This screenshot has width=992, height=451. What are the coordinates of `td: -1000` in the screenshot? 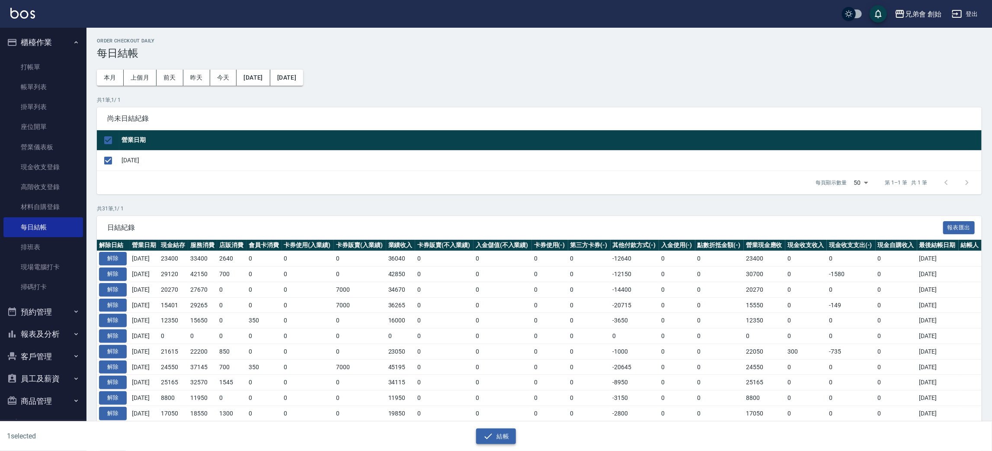 It's located at (635, 351).